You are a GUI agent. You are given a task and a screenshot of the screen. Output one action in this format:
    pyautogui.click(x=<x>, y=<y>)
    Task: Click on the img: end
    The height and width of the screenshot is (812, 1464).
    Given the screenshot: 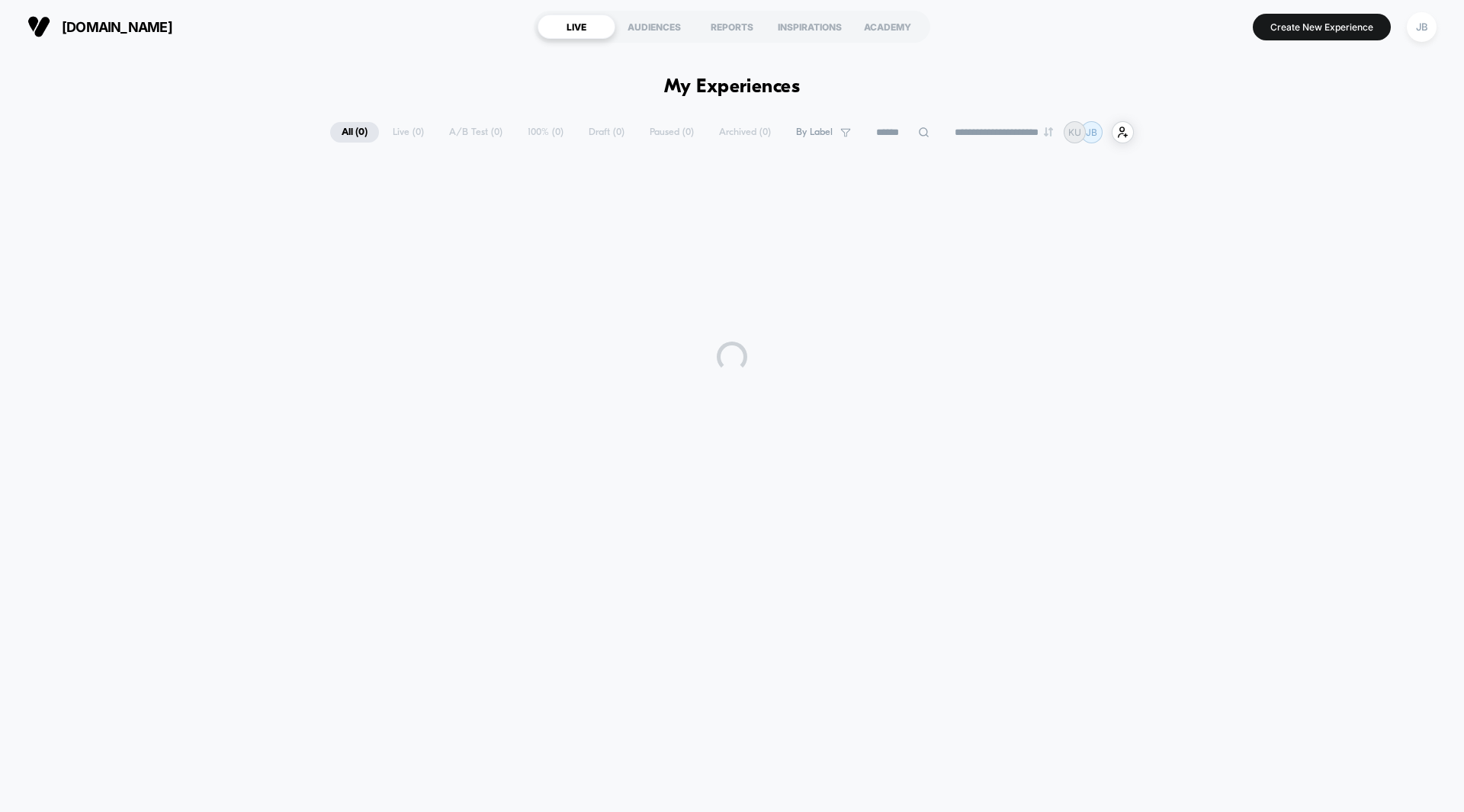 What is the action you would take?
    pyautogui.click(x=1048, y=132)
    